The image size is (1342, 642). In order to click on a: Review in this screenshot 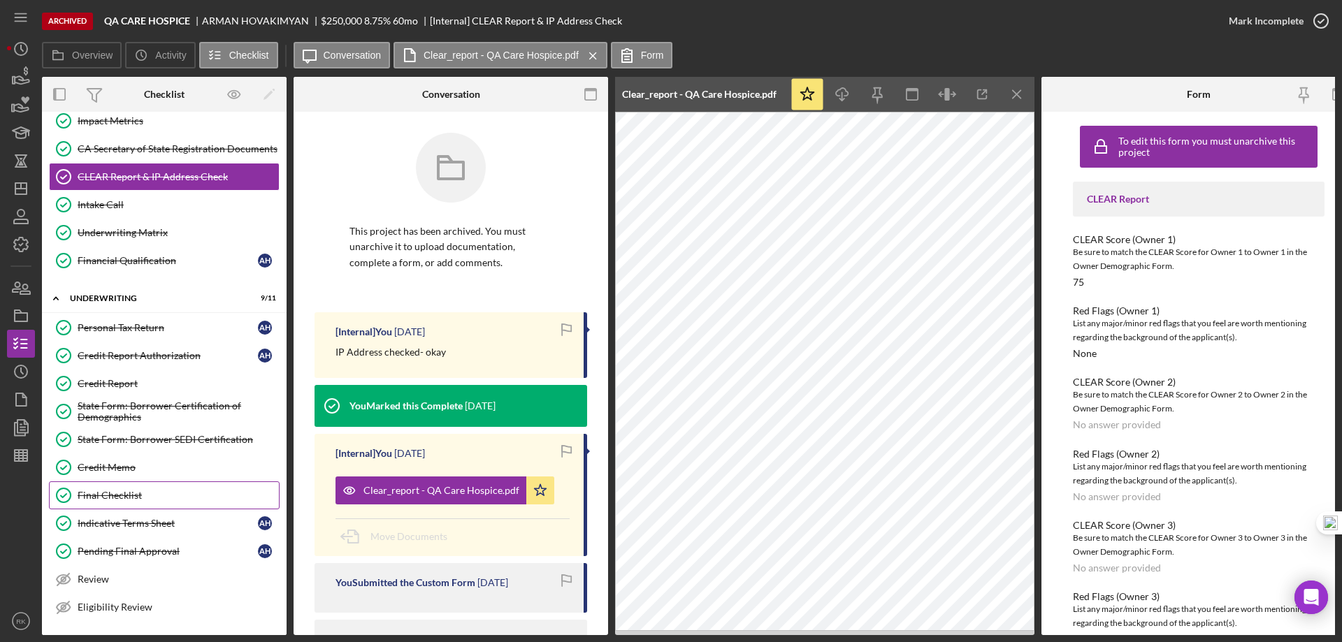, I will do `click(164, 579)`.